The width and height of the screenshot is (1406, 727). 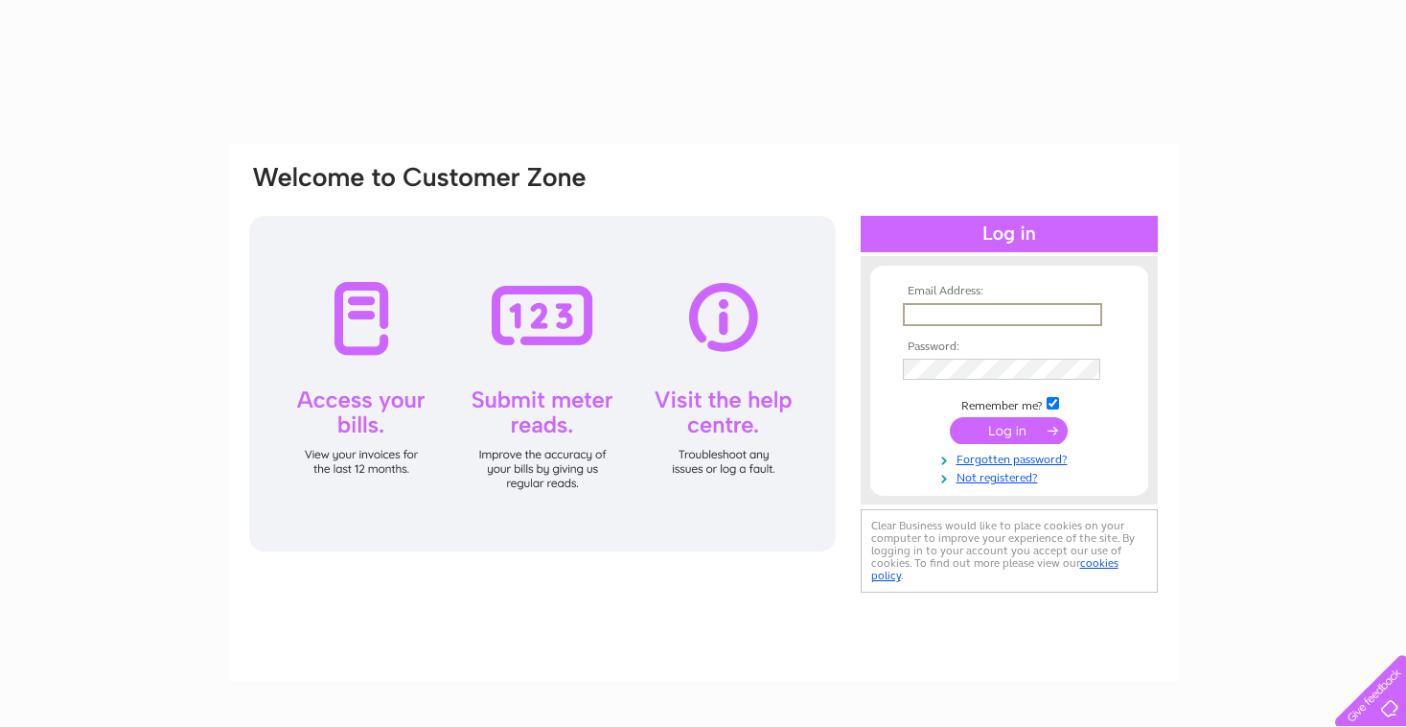 I want to click on a: Forgotten password?, so click(x=1011, y=457).